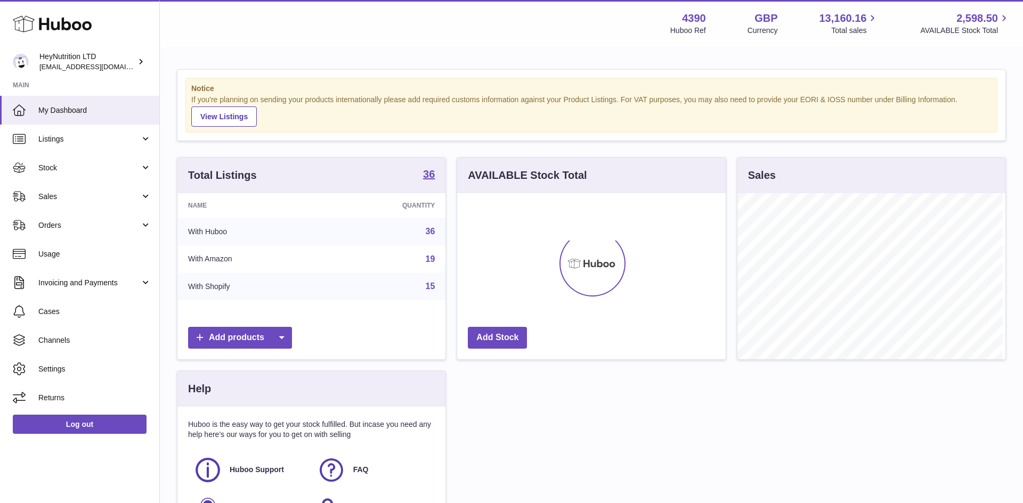  Describe the element at coordinates (250, 206) in the screenshot. I see `th: Name` at that location.